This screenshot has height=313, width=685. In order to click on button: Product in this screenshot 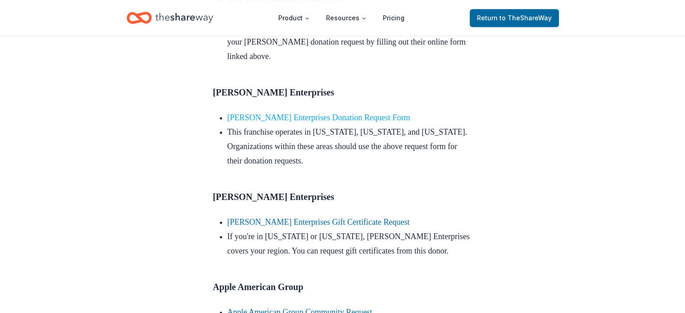, I will do `click(294, 18)`.